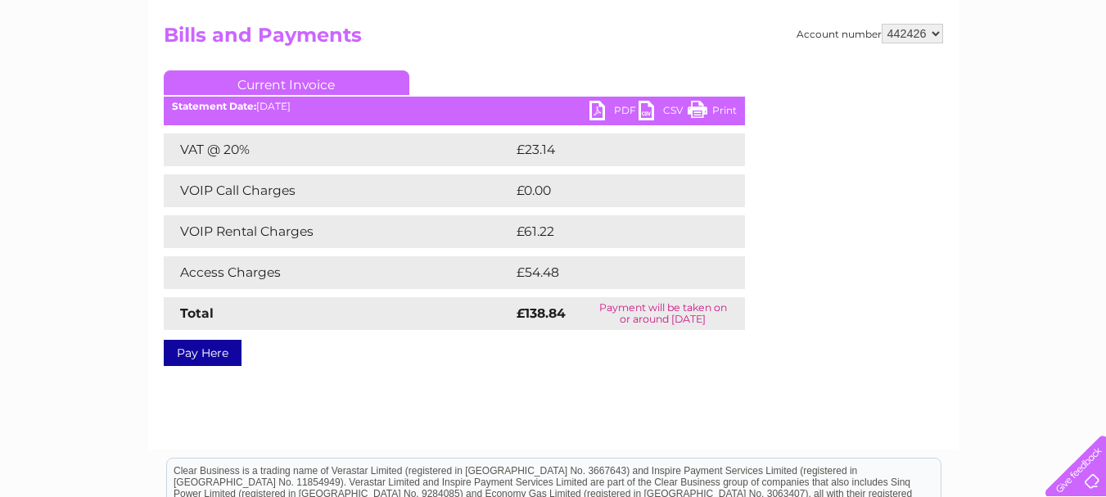 The width and height of the screenshot is (1106, 497). What do you see at coordinates (553, 39) in the screenshot?
I see `h2: Bills and Payments` at bounding box center [553, 39].